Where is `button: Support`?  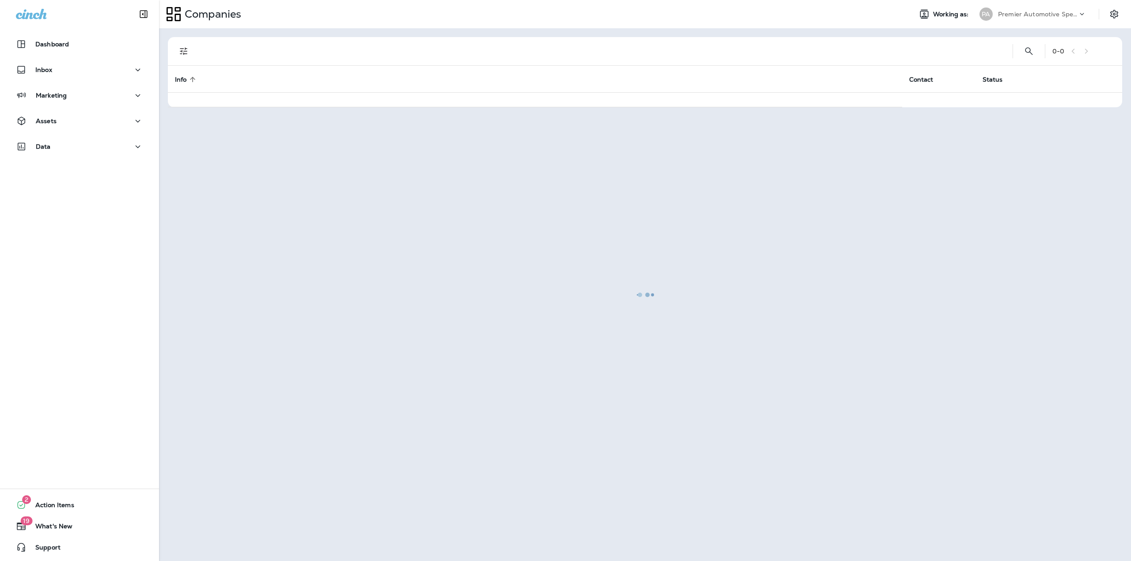
button: Support is located at coordinates (79, 548).